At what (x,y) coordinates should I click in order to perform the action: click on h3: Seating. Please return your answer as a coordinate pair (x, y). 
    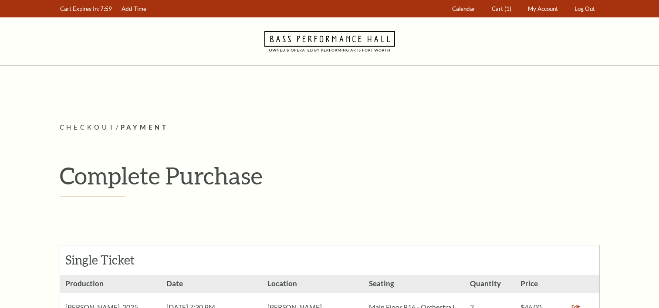
    Looking at the image, I should click on (414, 284).